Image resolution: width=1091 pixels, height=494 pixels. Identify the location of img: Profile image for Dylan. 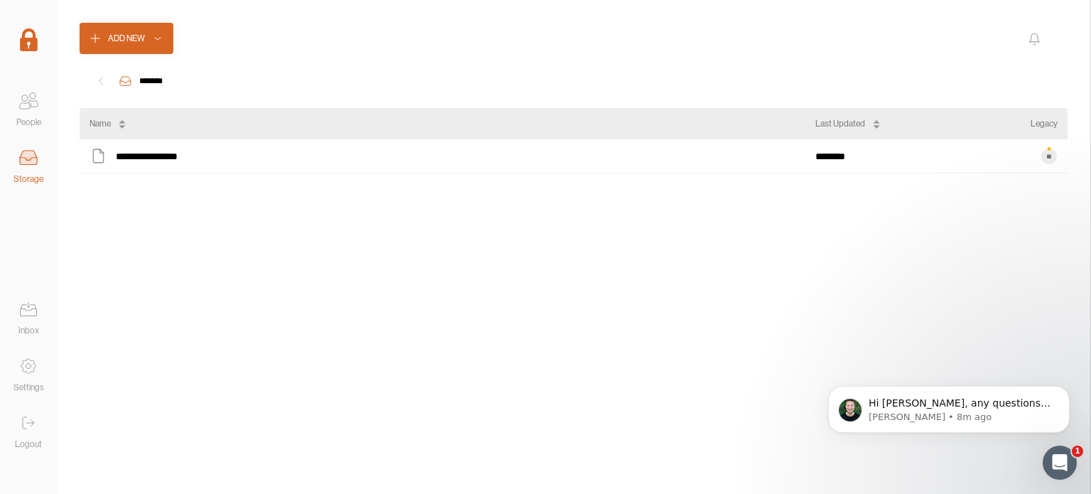
(43, 54).